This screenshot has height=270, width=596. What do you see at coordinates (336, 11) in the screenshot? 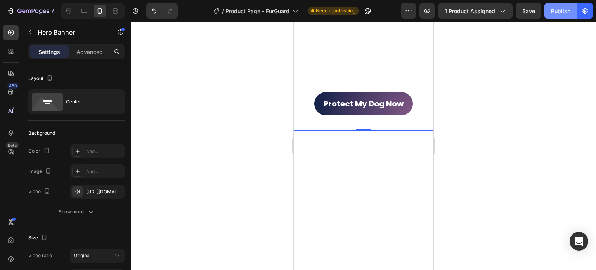
I see `span: Need republishing` at bounding box center [336, 11].